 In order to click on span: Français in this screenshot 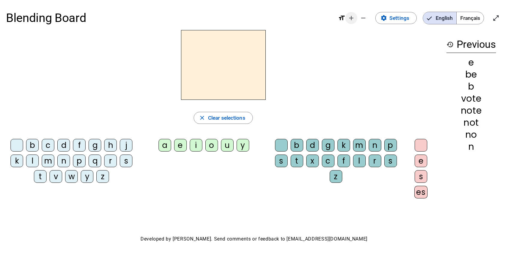, I will do `click(470, 18)`.